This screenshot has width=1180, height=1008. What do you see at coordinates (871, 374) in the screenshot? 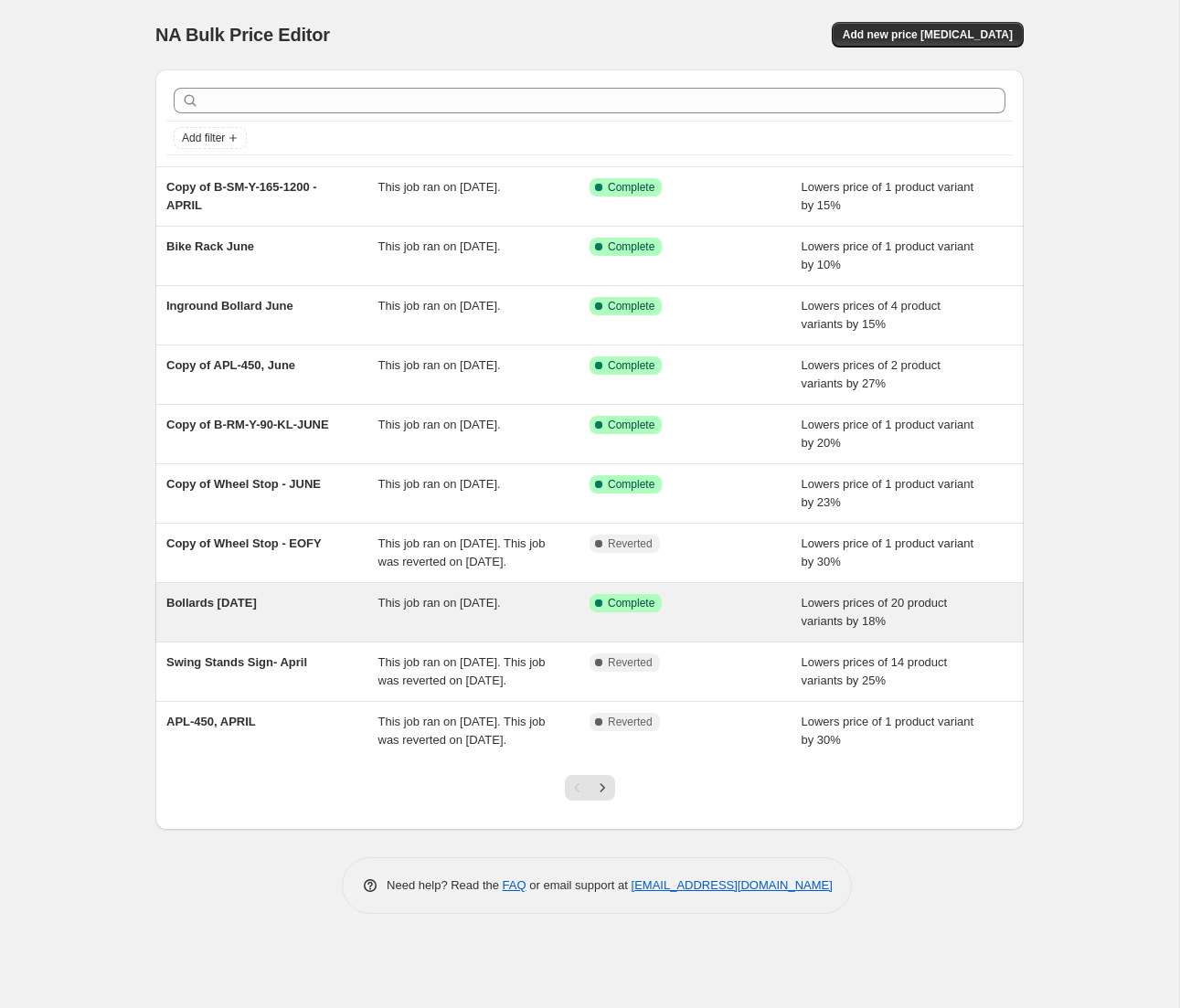
I see `span: Lowers prices of 2 product variants by 27%` at bounding box center [871, 374].